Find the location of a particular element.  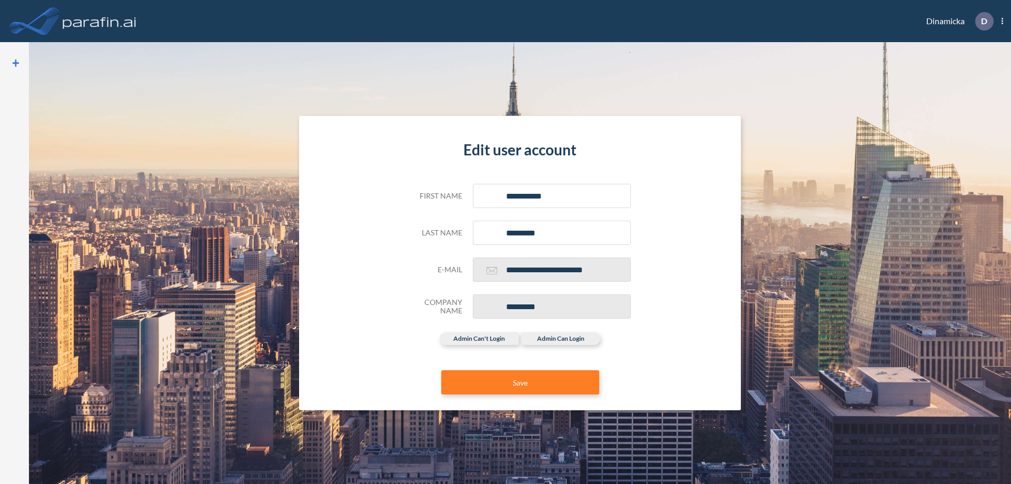

h4: Edit user account is located at coordinates (520, 150).